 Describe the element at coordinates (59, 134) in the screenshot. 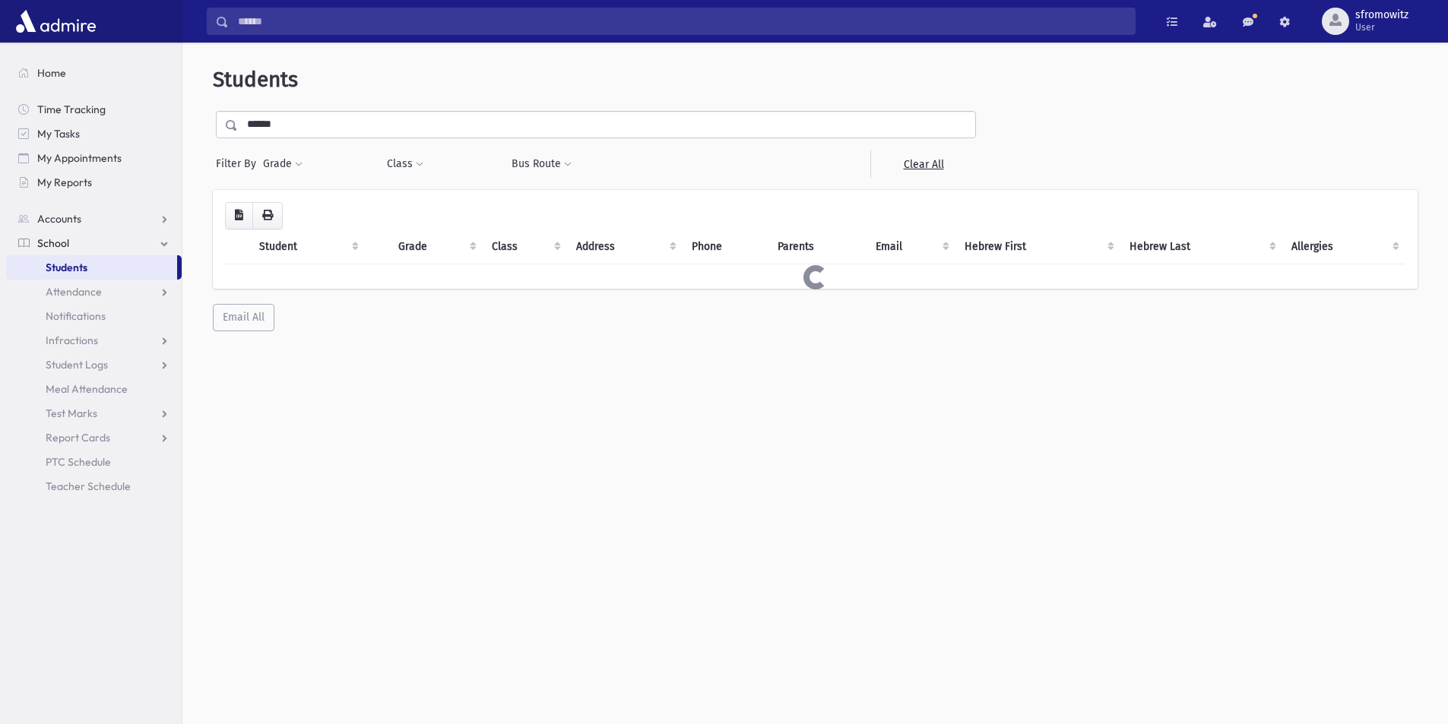

I see `span: My Tasks` at that location.